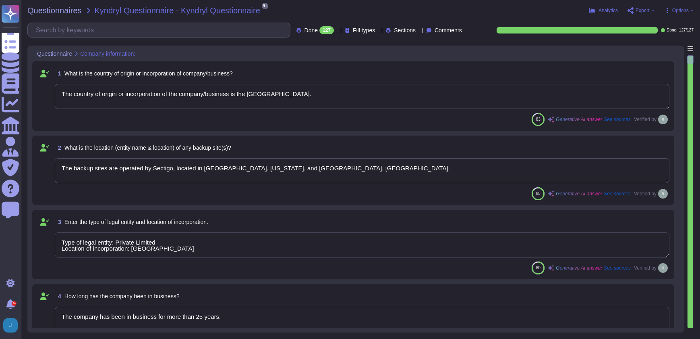 Image resolution: width=700 pixels, height=339 pixels. What do you see at coordinates (449, 30) in the screenshot?
I see `span: Comments` at bounding box center [449, 30].